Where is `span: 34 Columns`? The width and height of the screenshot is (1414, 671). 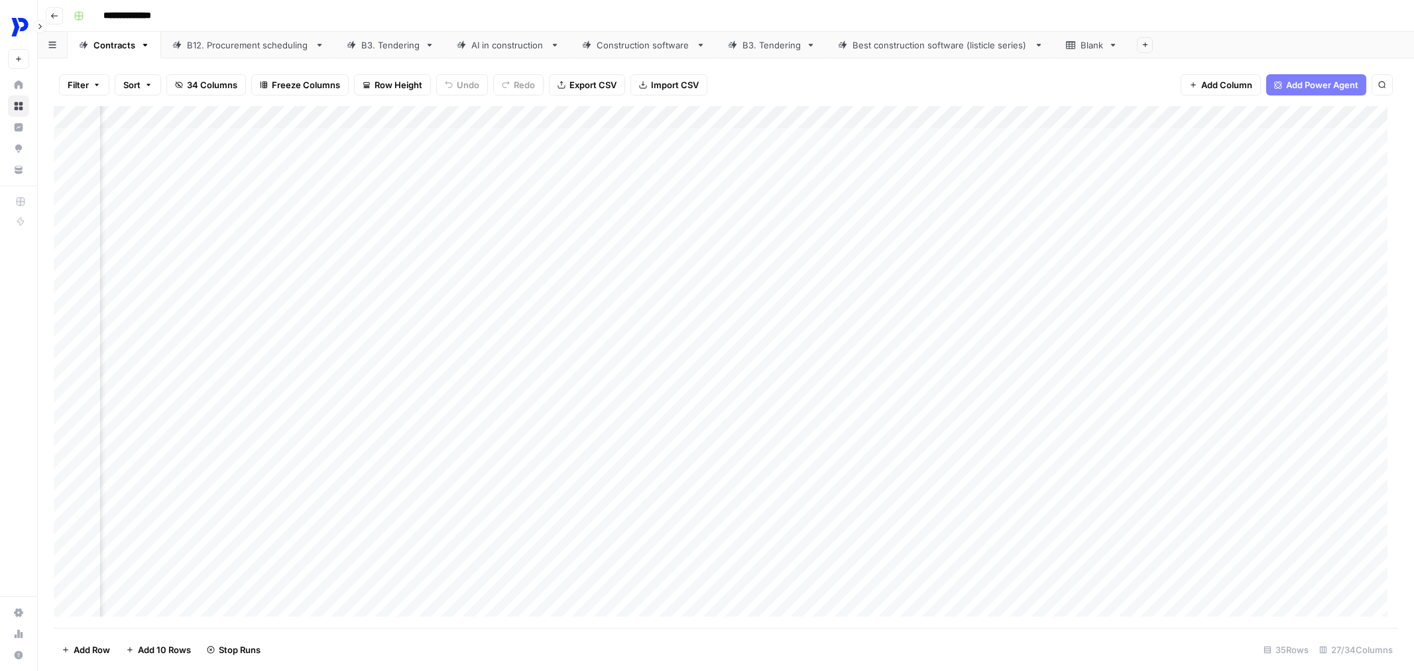 span: 34 Columns is located at coordinates (212, 85).